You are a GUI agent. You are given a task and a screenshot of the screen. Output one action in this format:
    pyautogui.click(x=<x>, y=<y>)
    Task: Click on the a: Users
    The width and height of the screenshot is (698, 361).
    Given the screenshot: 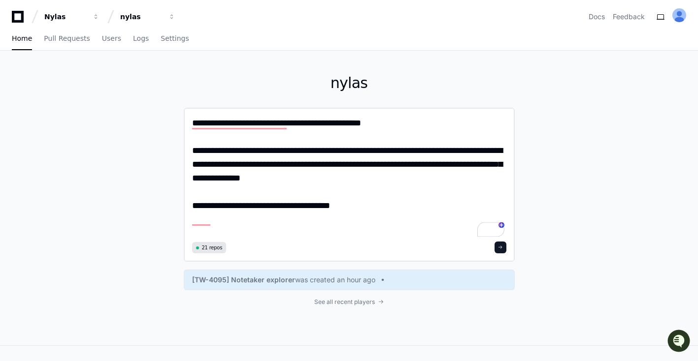 What is the action you would take?
    pyautogui.click(x=111, y=39)
    